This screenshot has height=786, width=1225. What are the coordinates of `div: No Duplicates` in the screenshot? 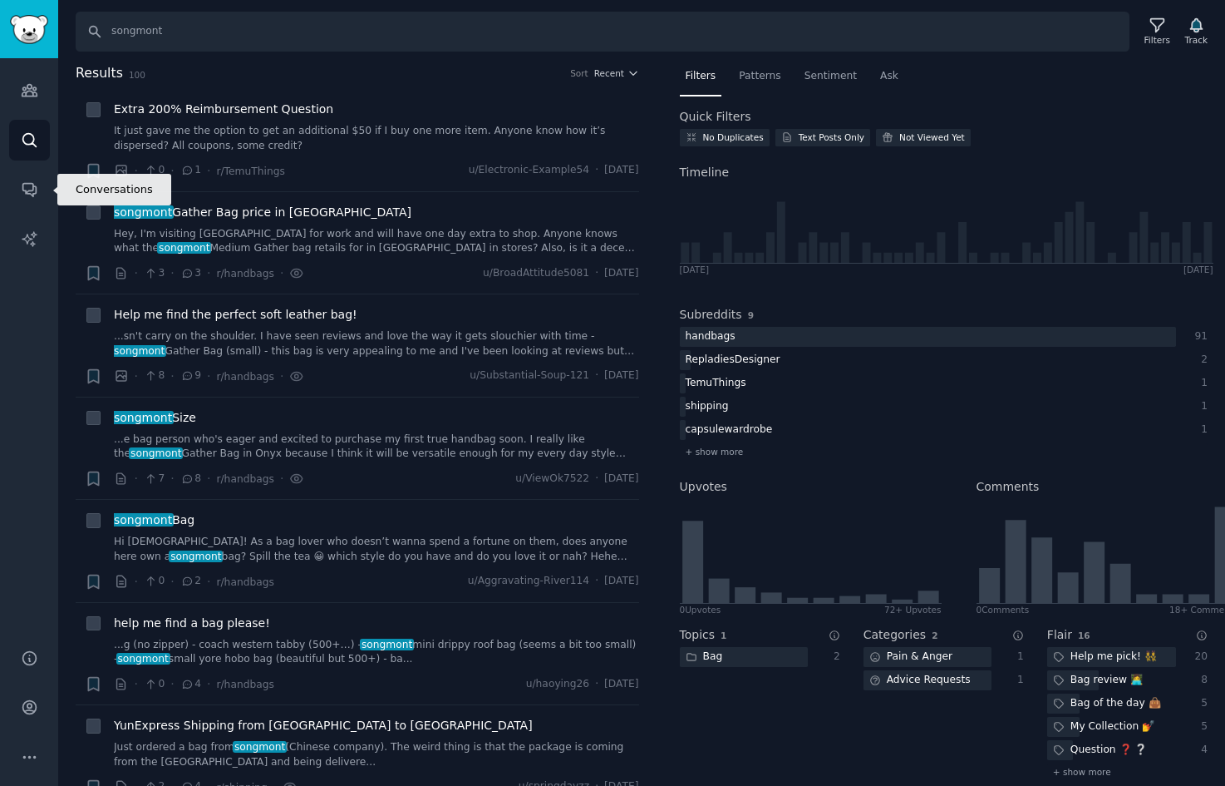 It's located at (733, 137).